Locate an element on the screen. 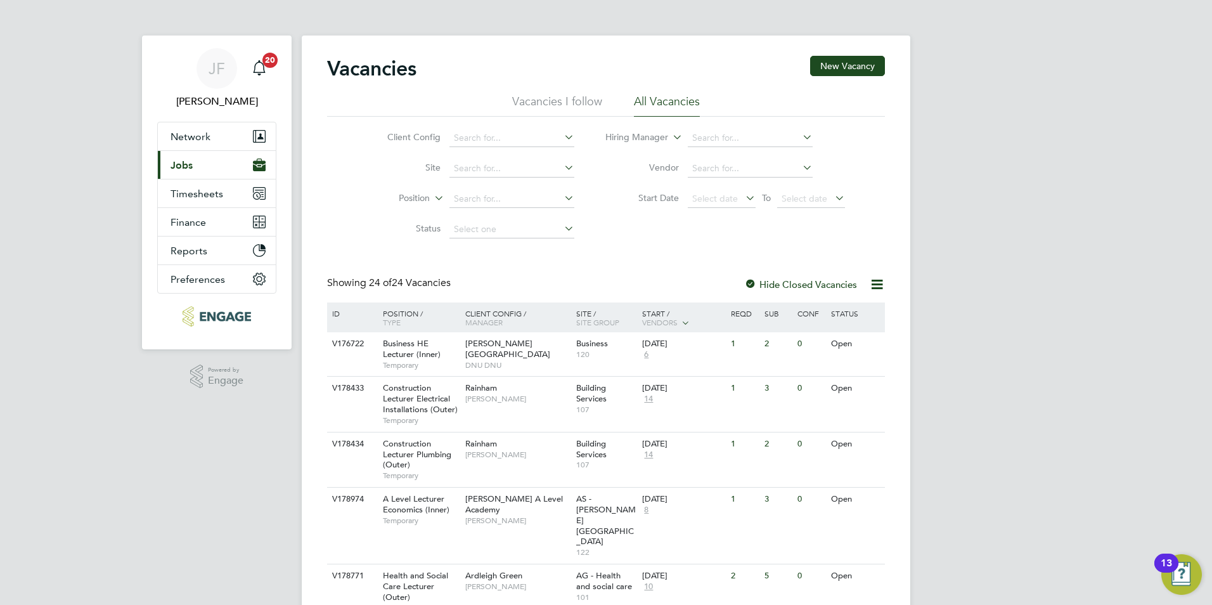  div: 5 is located at coordinates (778, 576).